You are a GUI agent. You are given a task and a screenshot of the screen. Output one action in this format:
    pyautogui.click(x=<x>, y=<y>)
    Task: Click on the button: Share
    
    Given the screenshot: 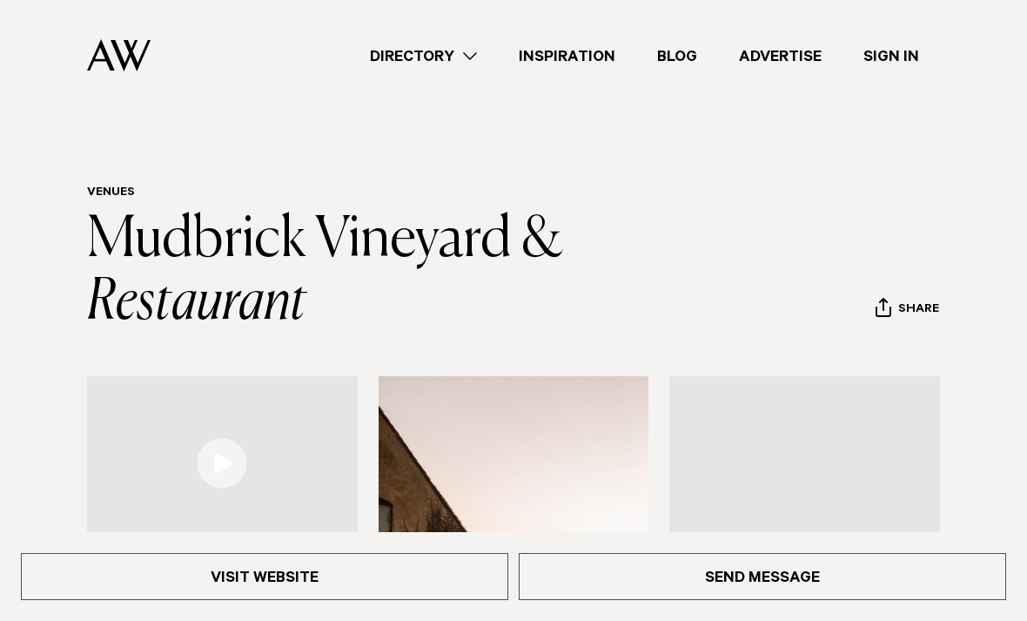 What is the action you would take?
    pyautogui.click(x=907, y=310)
    